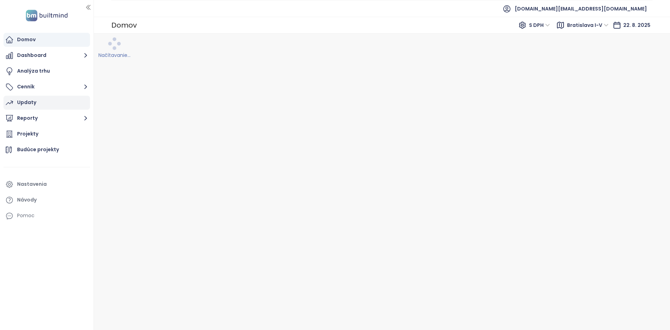 This screenshot has height=330, width=670. What do you see at coordinates (47, 56) in the screenshot?
I see `button: Dashboard` at bounding box center [47, 56].